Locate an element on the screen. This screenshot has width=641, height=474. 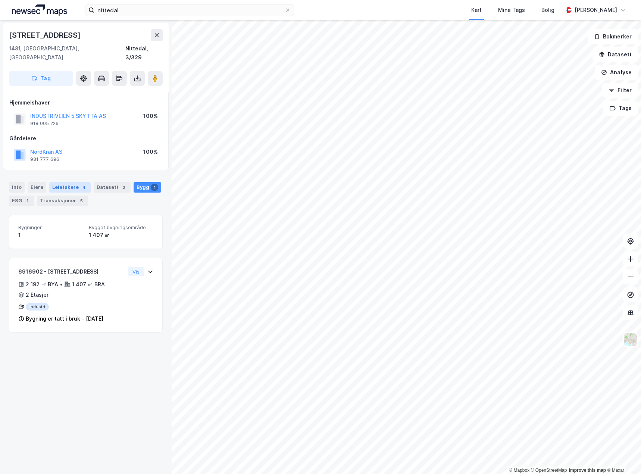
button: Bokmerker is located at coordinates (613, 37).